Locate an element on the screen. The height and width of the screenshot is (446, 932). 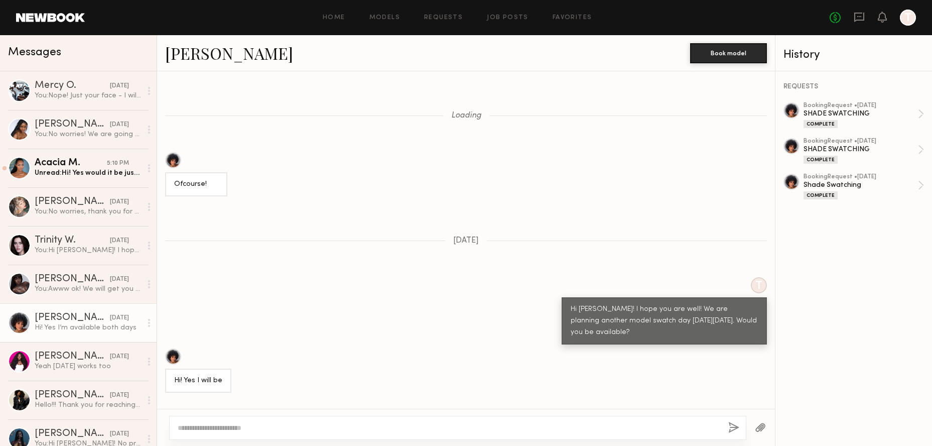
div: Hi! Yes I will be is located at coordinates (198, 381).